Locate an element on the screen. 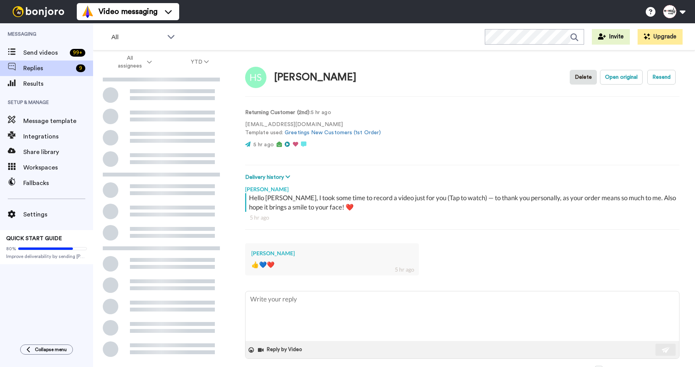 The width and height of the screenshot is (695, 367). img: bj-logo-header-white.svg is located at coordinates (38, 12).